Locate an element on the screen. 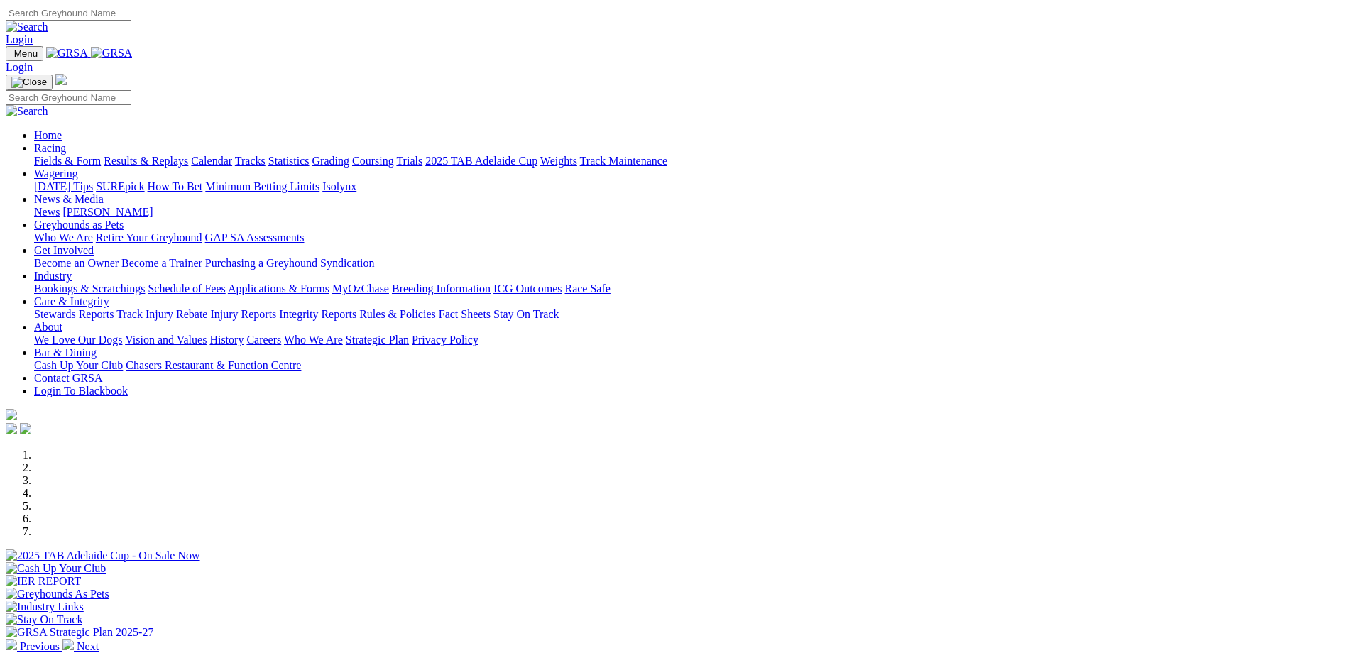 The image size is (1351, 658). a: Strategic Plan is located at coordinates (377, 339).